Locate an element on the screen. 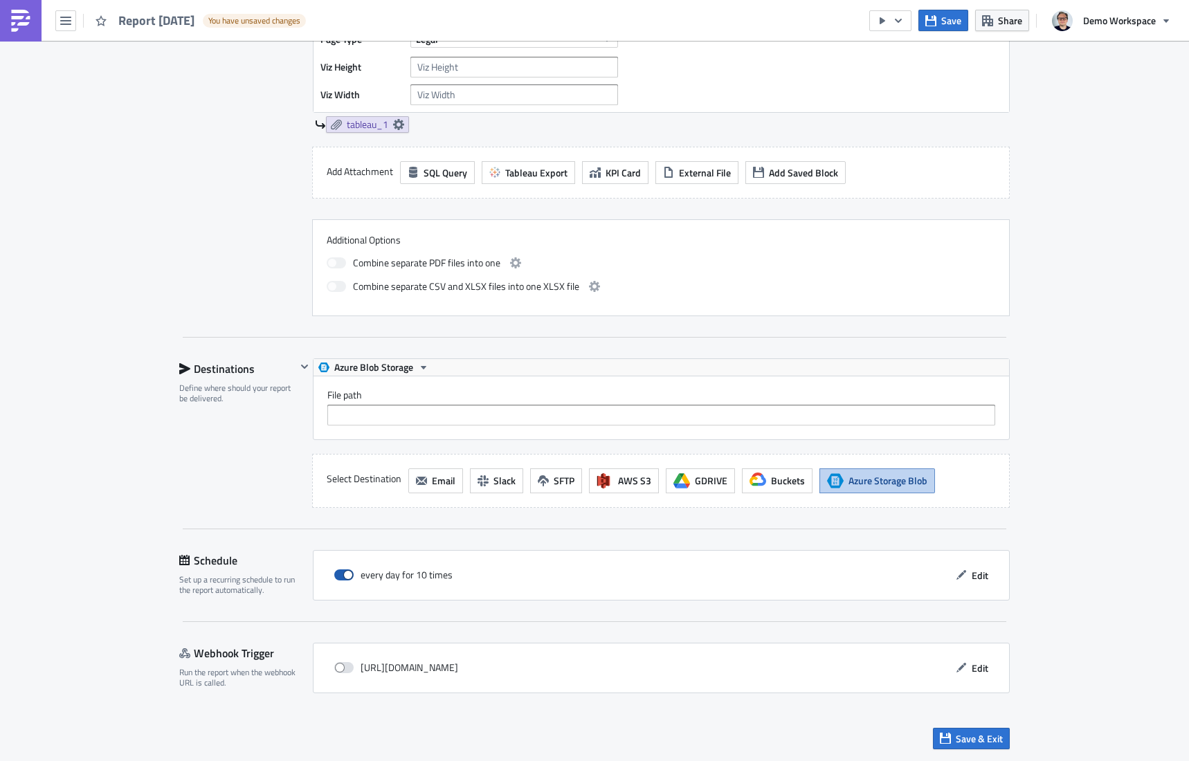 This screenshot has height=761, width=1189. span: External File is located at coordinates (704, 172).